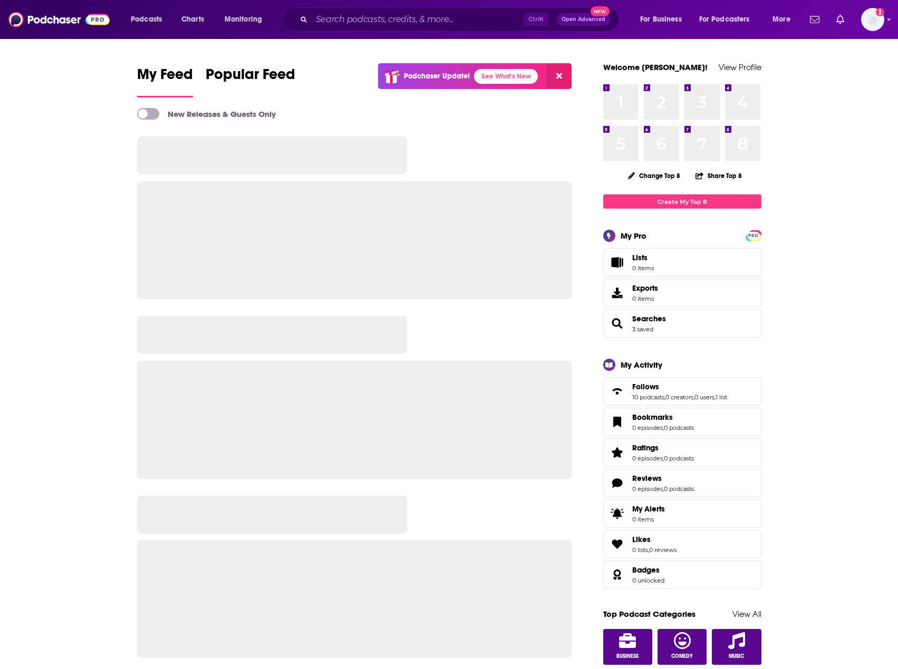  Describe the element at coordinates (461, 20) in the screenshot. I see `div: Search podcasts, credits, & more...` at that location.